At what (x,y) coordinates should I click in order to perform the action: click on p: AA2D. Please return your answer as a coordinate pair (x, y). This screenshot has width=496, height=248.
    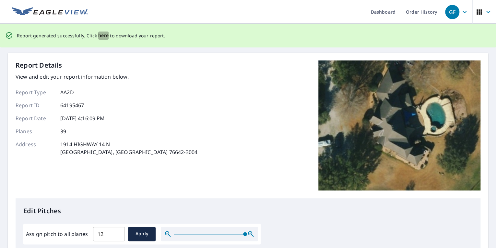
    Looking at the image, I should click on (67, 92).